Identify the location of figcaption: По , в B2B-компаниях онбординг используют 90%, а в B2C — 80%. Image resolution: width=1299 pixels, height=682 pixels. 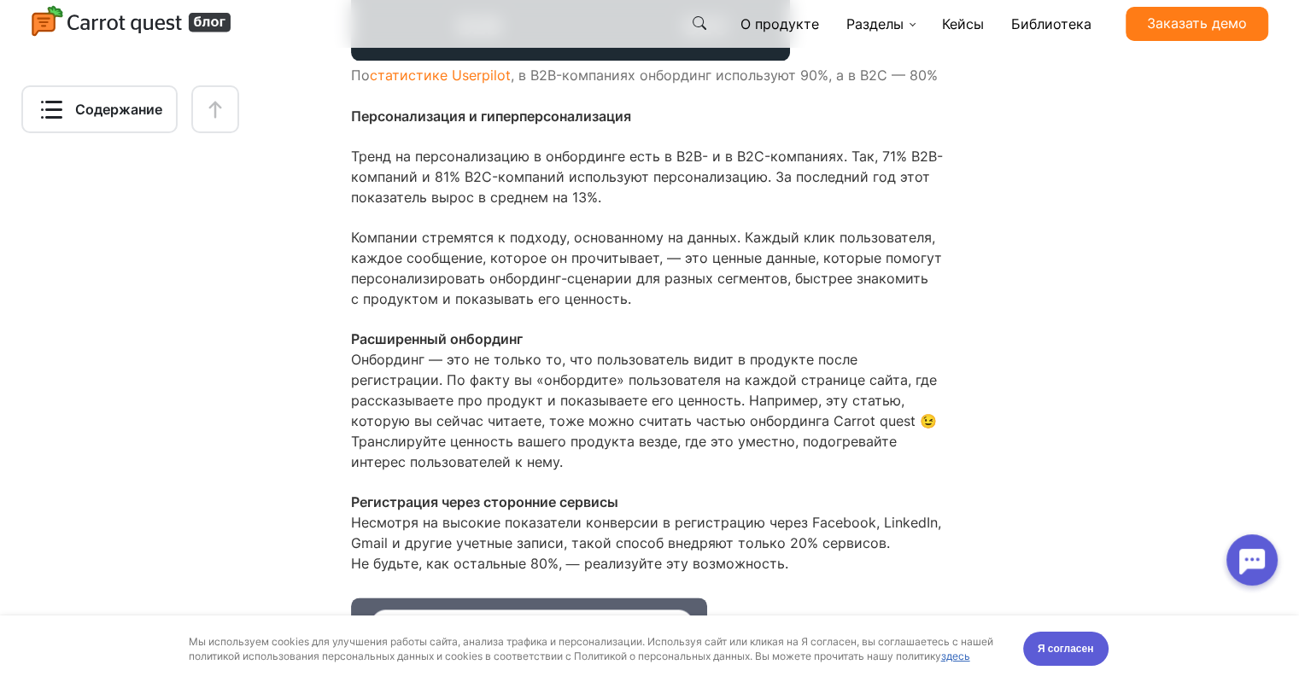
(650, 75).